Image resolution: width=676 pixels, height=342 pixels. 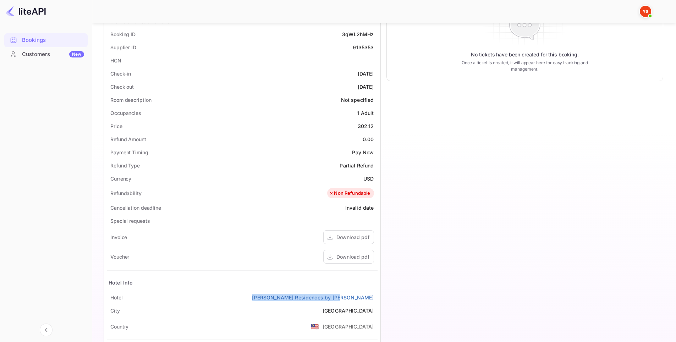 I want to click on a: Bookings, so click(x=46, y=40).